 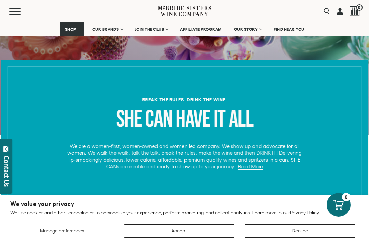 I want to click on button: Decline, so click(x=300, y=231).